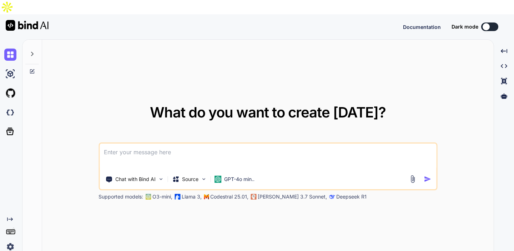 This screenshot has height=251, width=514. What do you see at coordinates (204, 179) in the screenshot?
I see `img: Pick Models` at bounding box center [204, 179].